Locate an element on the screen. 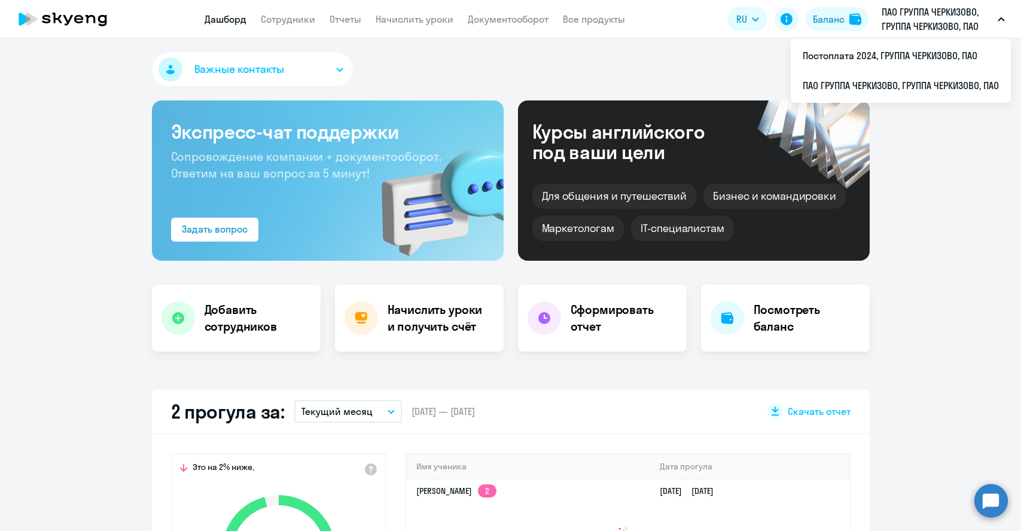  h3: Экспресс-чат поддержки is located at coordinates (328, 132).